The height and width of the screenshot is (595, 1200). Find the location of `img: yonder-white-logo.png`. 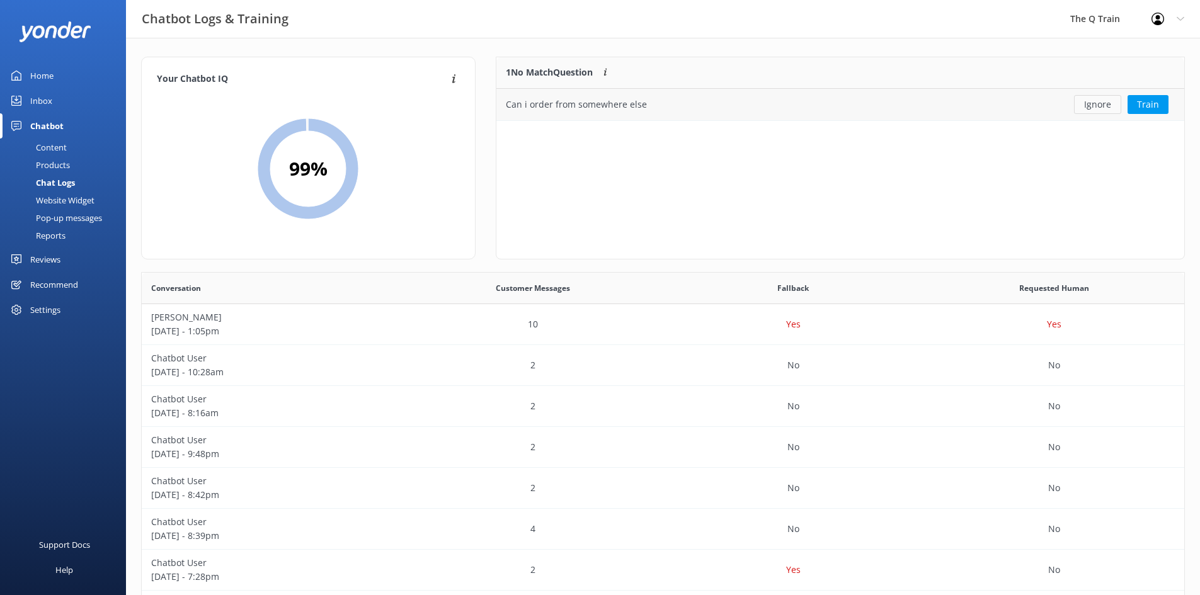

img: yonder-white-logo.png is located at coordinates (55, 32).